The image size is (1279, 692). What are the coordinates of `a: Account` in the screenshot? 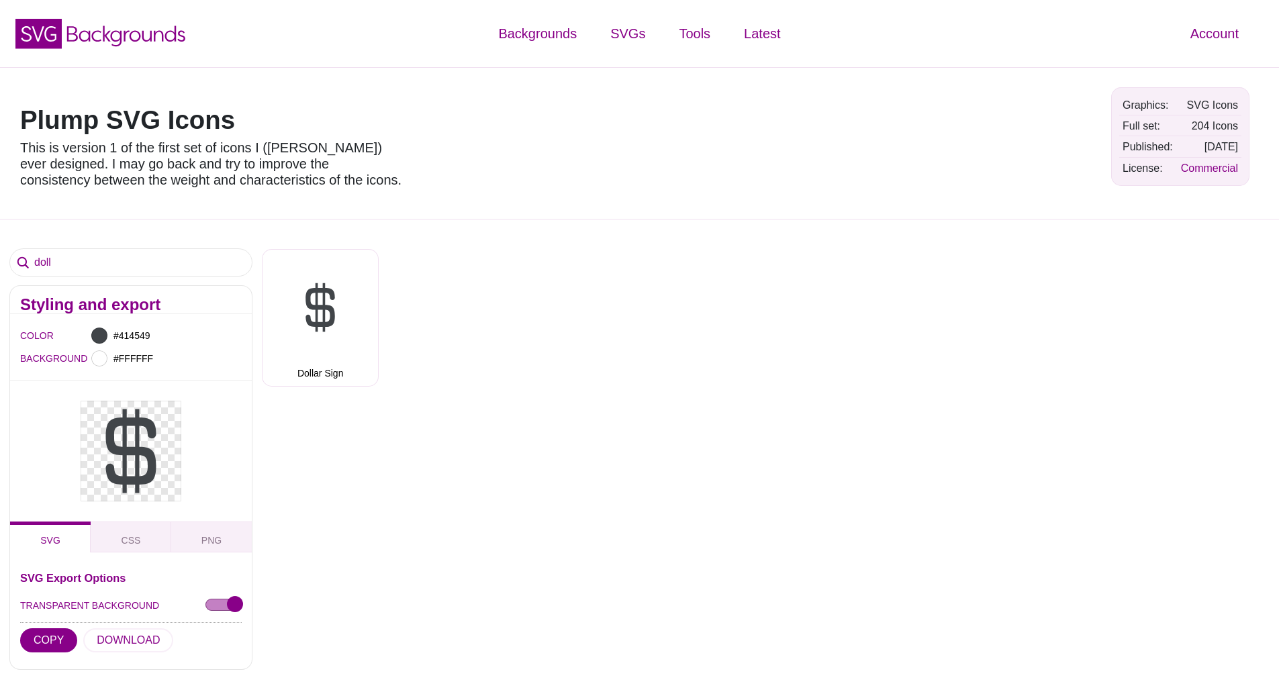 It's located at (1215, 34).